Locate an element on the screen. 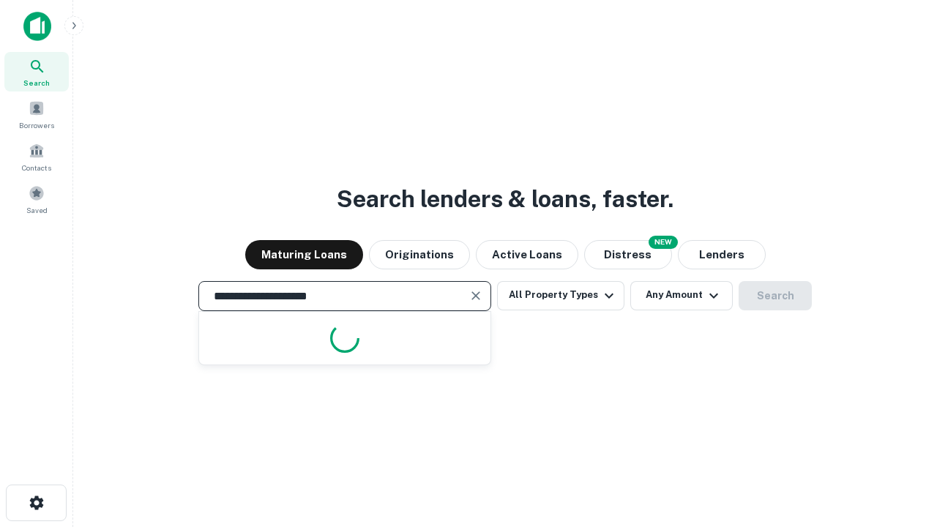 The image size is (937, 527). button: Originations is located at coordinates (419, 255).